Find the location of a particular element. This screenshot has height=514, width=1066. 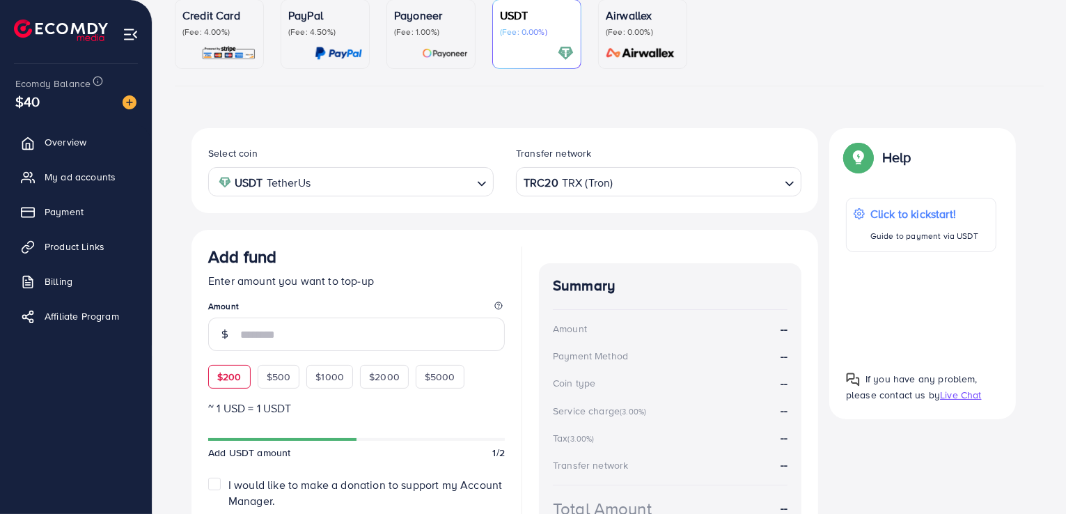

p: (Fee: 4.50%) is located at coordinates (325, 32).